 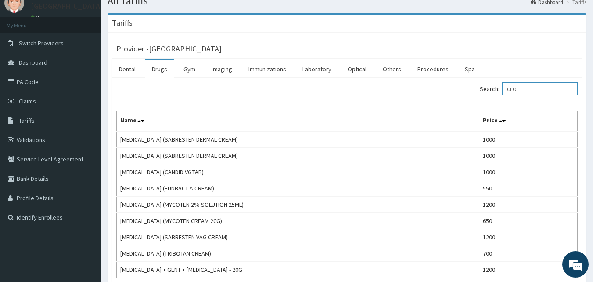 I want to click on a: Optical, so click(x=357, y=69).